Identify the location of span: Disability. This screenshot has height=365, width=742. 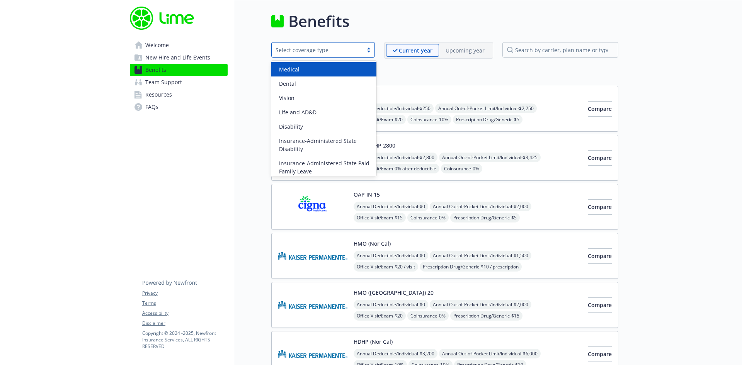
(291, 126).